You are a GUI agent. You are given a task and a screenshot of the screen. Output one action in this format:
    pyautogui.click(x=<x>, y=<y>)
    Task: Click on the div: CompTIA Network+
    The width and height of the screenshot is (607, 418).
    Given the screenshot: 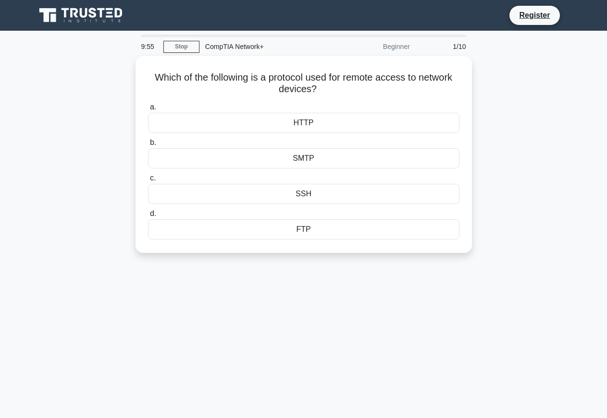 What is the action you would take?
    pyautogui.click(x=265, y=47)
    